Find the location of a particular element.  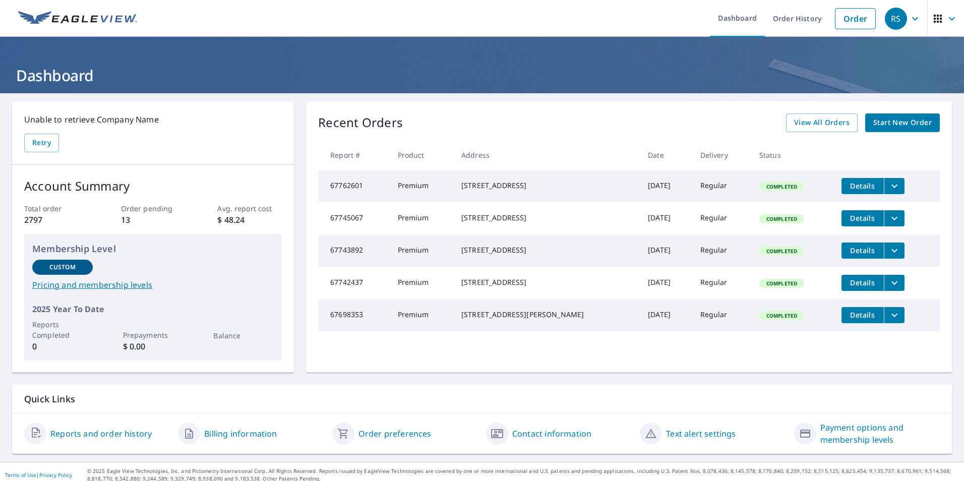

button: detailsBtn-67742437 is located at coordinates (862, 283).